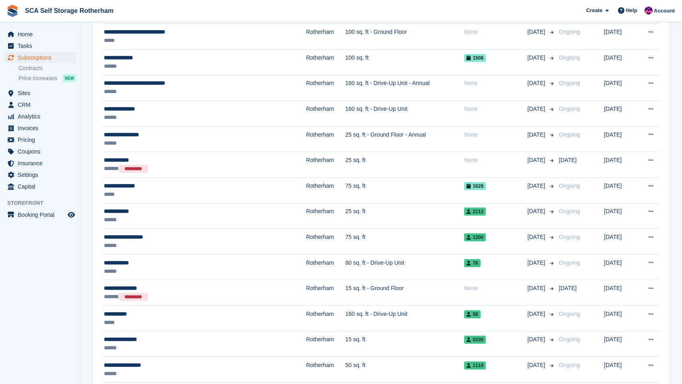 Image resolution: width=682 pixels, height=384 pixels. What do you see at coordinates (475, 340) in the screenshot?
I see `span: 0330` at bounding box center [475, 340].